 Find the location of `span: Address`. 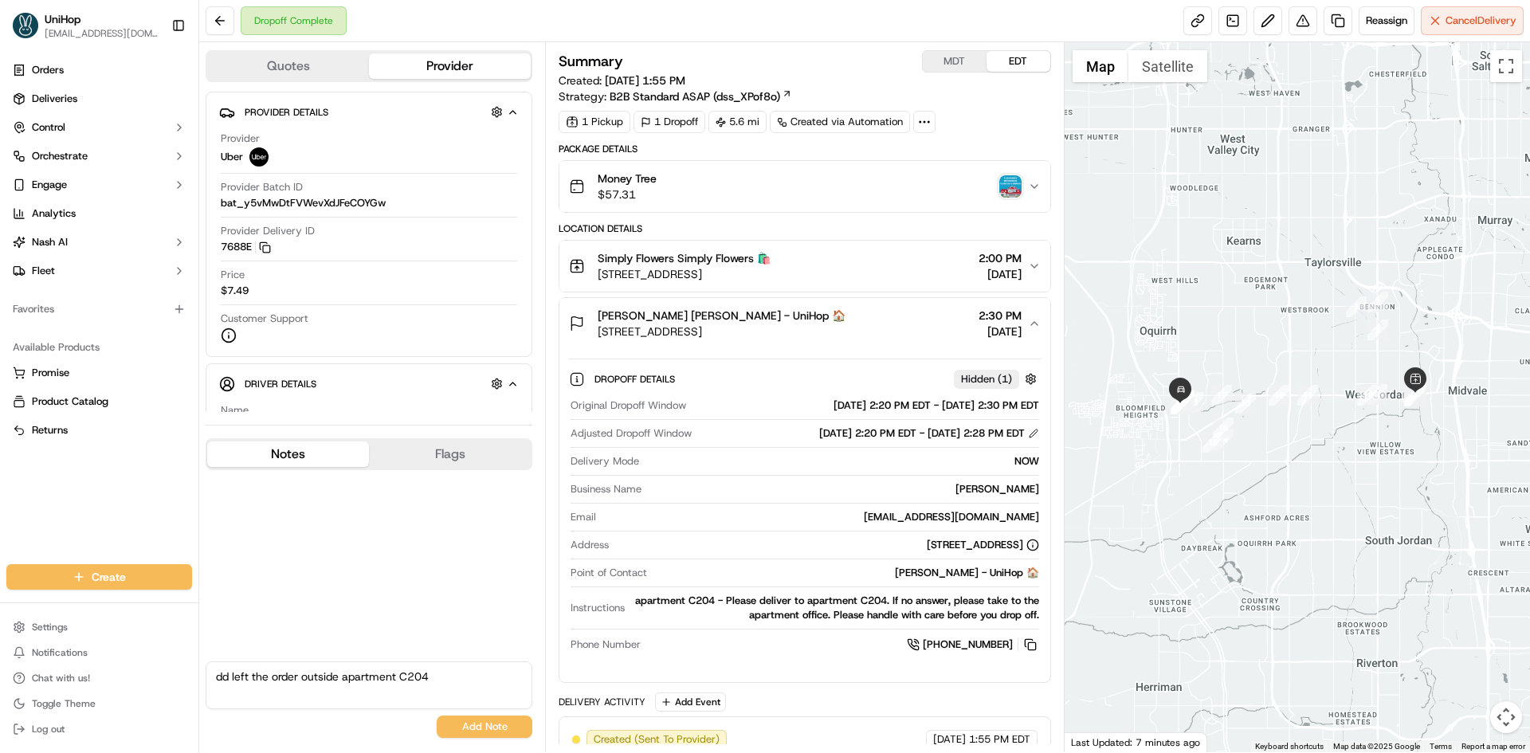

span: Address is located at coordinates (590, 545).